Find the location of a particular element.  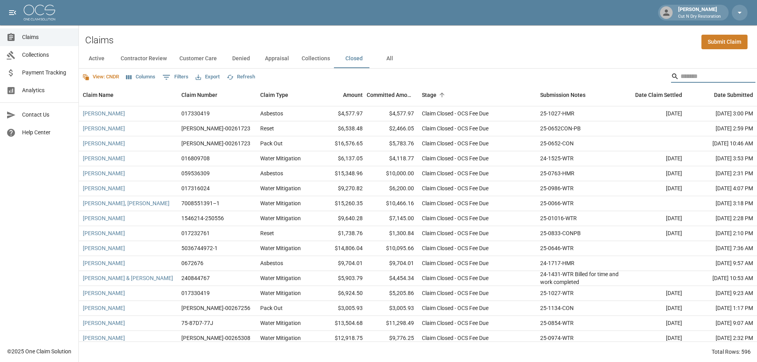

div: $1,738.76 is located at coordinates (341, 234).